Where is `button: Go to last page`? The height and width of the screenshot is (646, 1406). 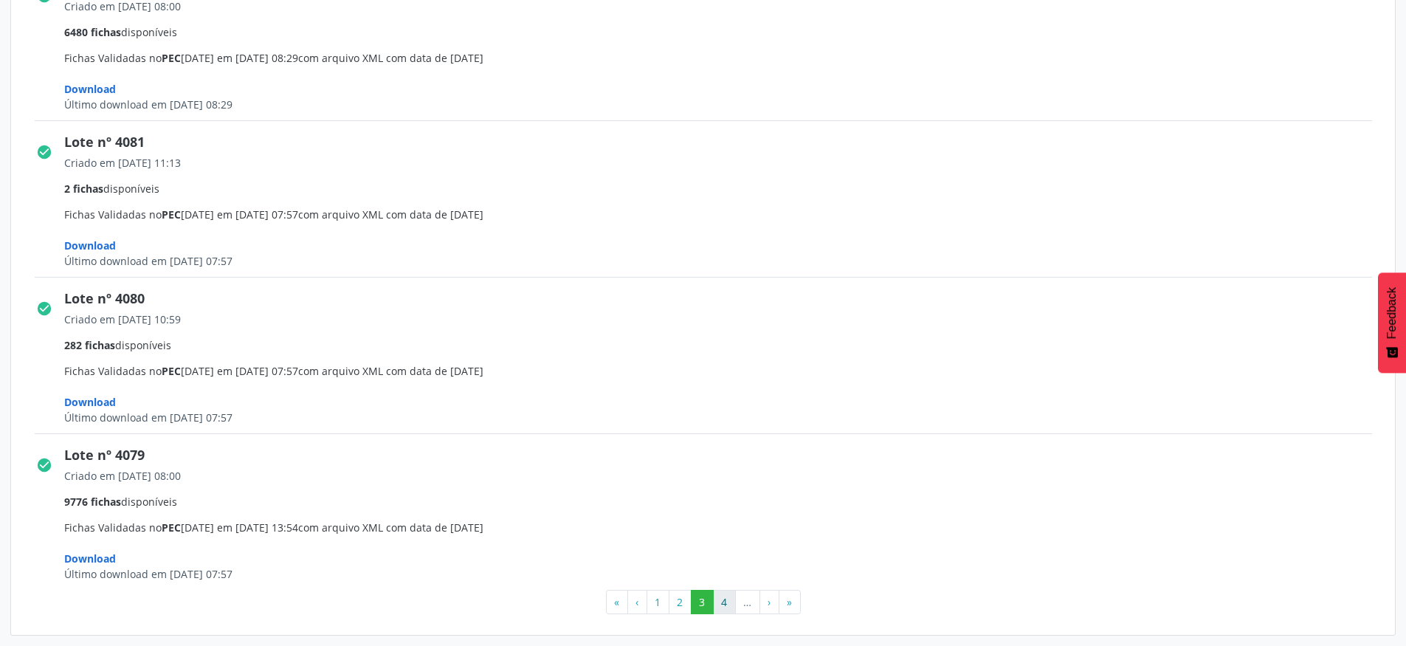
button: Go to last page is located at coordinates (790, 602).